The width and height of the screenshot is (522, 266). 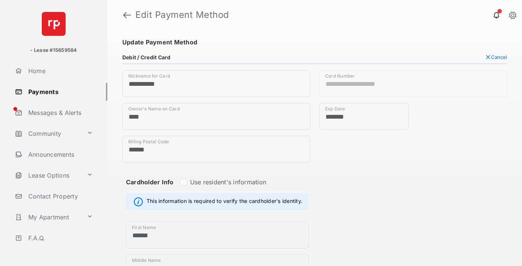 I want to click on span: This information is required to verify the cardholder's identity., so click(x=225, y=202).